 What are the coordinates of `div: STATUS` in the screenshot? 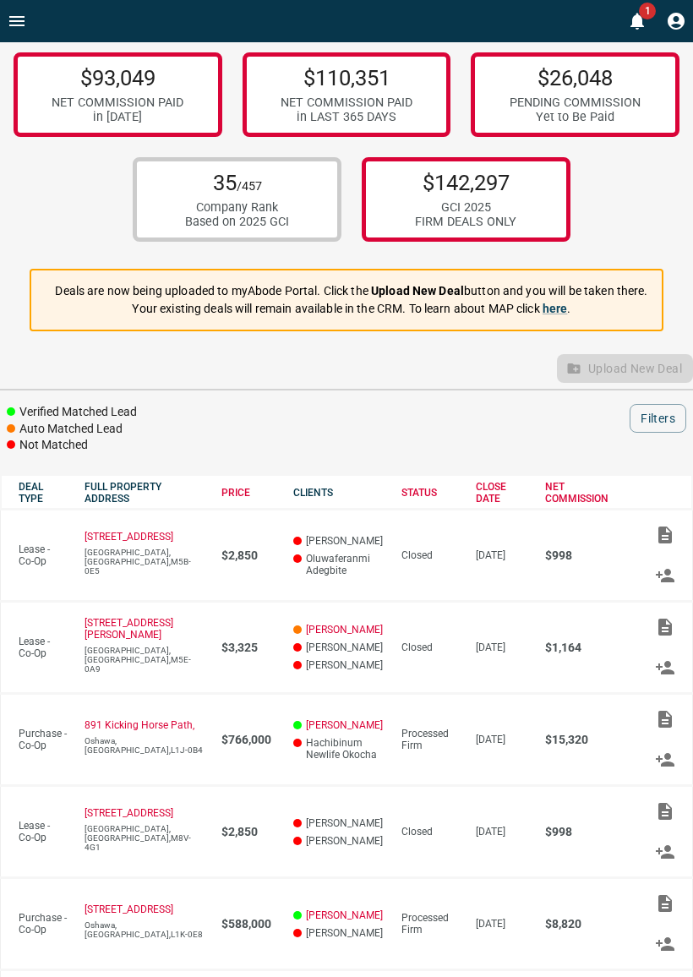 It's located at (430, 493).